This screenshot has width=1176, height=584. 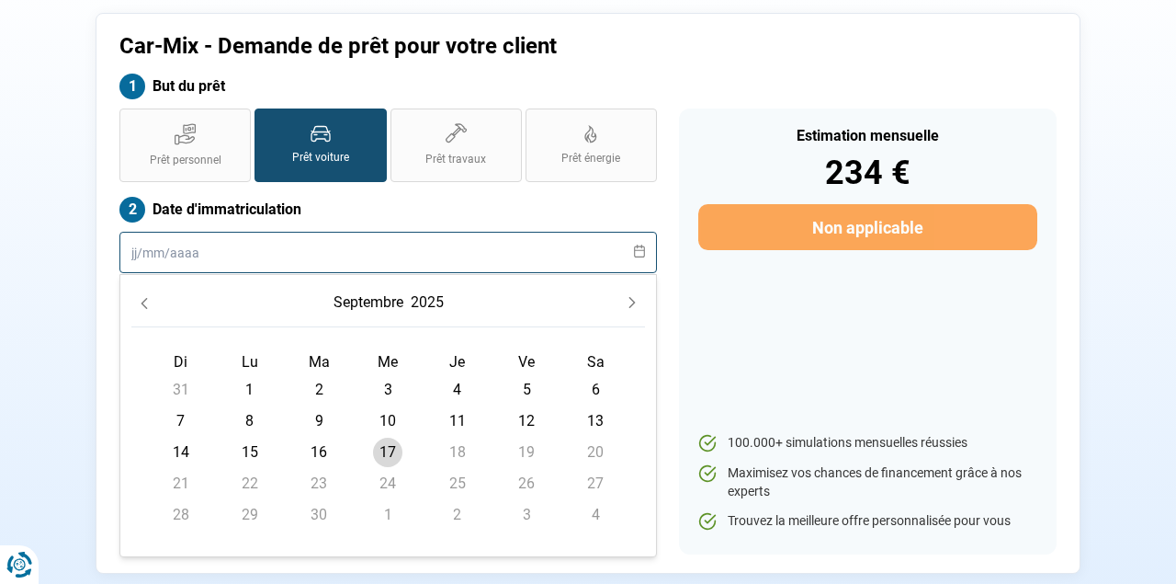 What do you see at coordinates (868, 521) in the screenshot?
I see `li: Trouvez la meilleure offre personnalisée pour vous` at bounding box center [868, 521].